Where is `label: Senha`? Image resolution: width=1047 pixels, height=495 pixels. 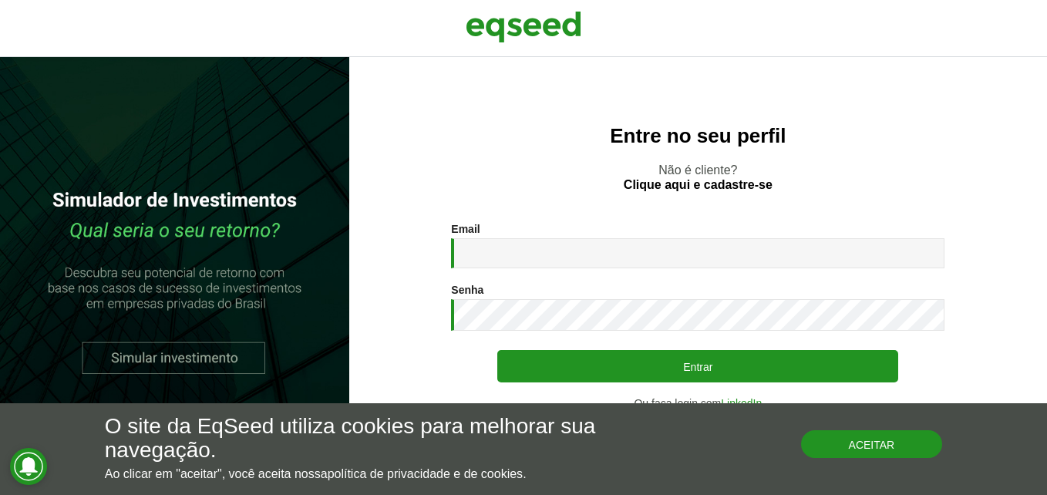
label: Senha is located at coordinates (467, 290).